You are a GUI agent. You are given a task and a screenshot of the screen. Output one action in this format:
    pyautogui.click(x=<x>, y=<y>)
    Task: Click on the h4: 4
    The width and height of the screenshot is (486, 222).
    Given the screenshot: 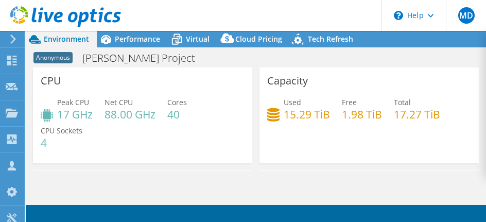 What is the action you would take?
    pyautogui.click(x=61, y=142)
    